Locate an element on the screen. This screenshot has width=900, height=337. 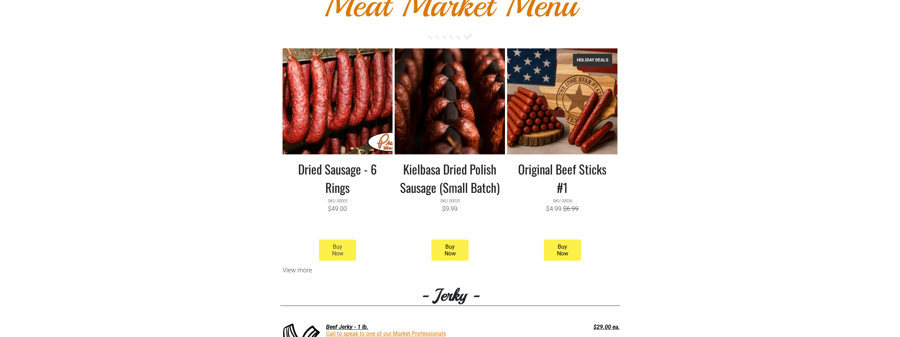
a: Original Beef Sticks #1 SKU 00036 $4.99 $6.99 is located at coordinates (562, 195).